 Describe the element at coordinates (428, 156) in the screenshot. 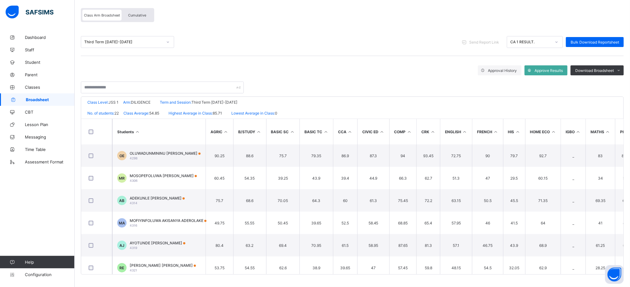

I see `td: 93.45` at that location.